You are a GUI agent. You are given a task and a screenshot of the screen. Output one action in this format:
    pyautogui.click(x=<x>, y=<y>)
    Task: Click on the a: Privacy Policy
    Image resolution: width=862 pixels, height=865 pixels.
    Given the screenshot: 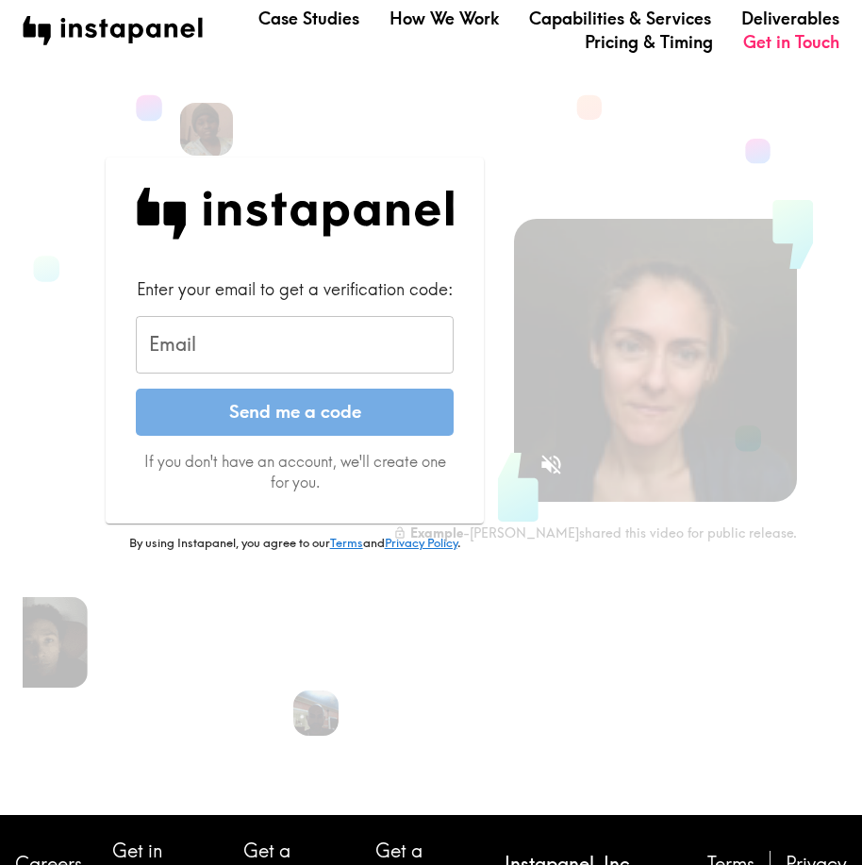 What is the action you would take?
    pyautogui.click(x=421, y=542)
    